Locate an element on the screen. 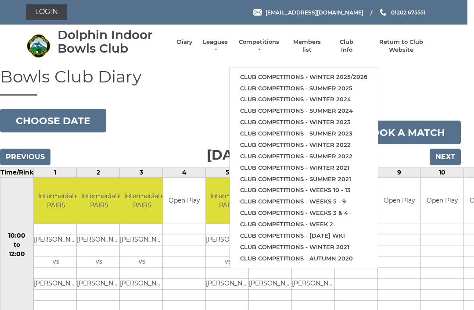 The height and width of the screenshot is (310, 474). a: Club competitions - Week 2 is located at coordinates (304, 225).